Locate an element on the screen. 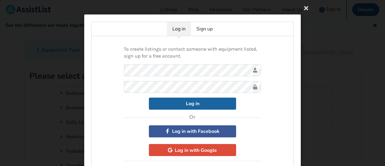  a: Sign up is located at coordinates (204, 29).